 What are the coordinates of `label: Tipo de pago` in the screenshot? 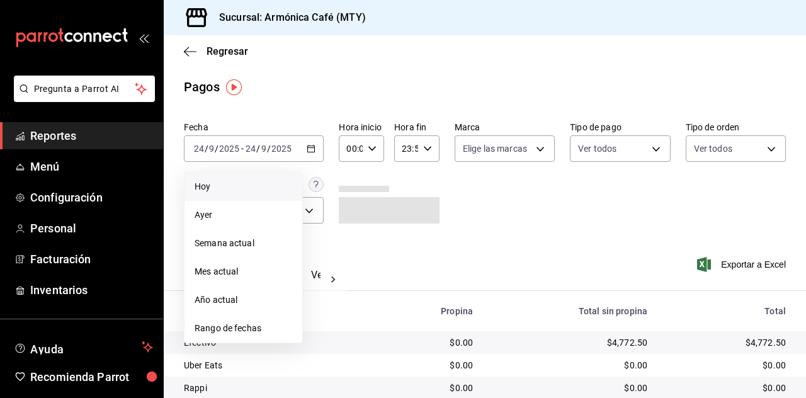 It's located at (620, 127).